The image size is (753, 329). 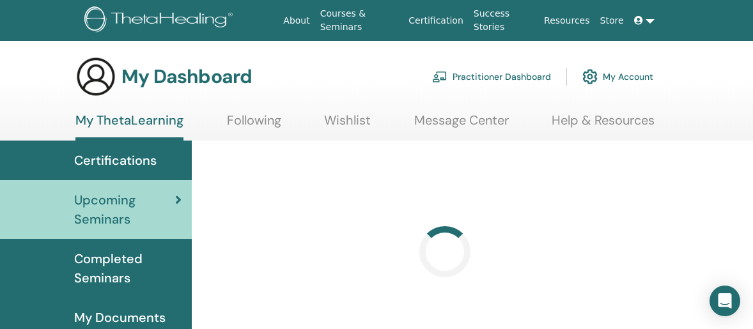 I want to click on img: logo.png, so click(x=160, y=20).